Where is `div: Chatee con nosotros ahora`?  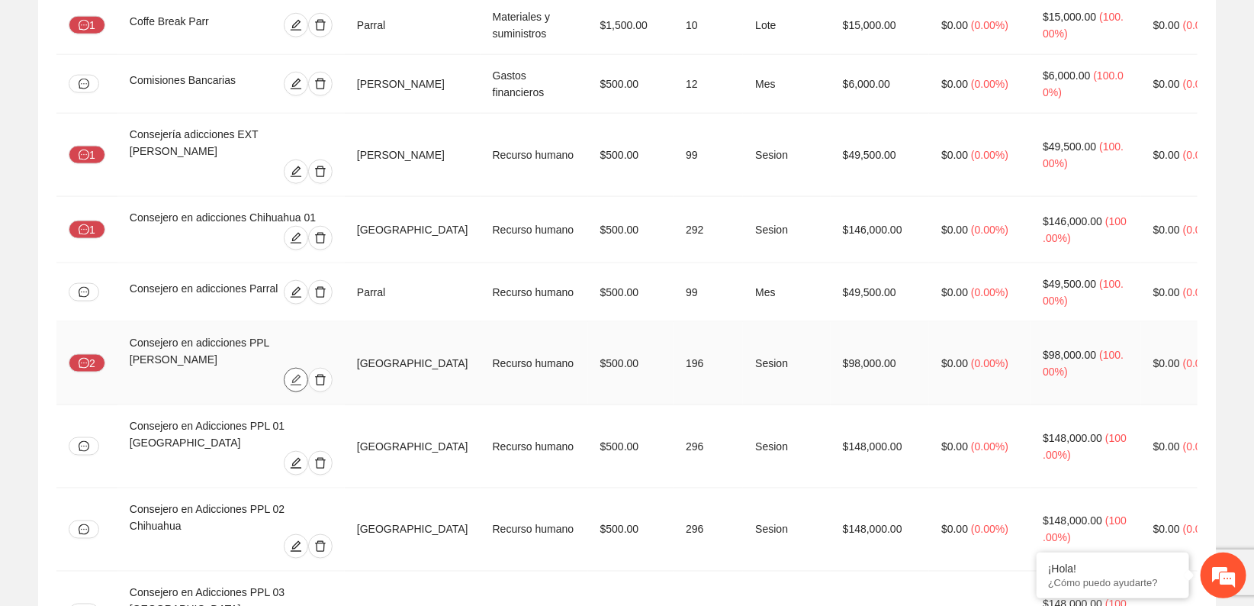
div: Chatee con nosotros ahora is located at coordinates (168, 88).